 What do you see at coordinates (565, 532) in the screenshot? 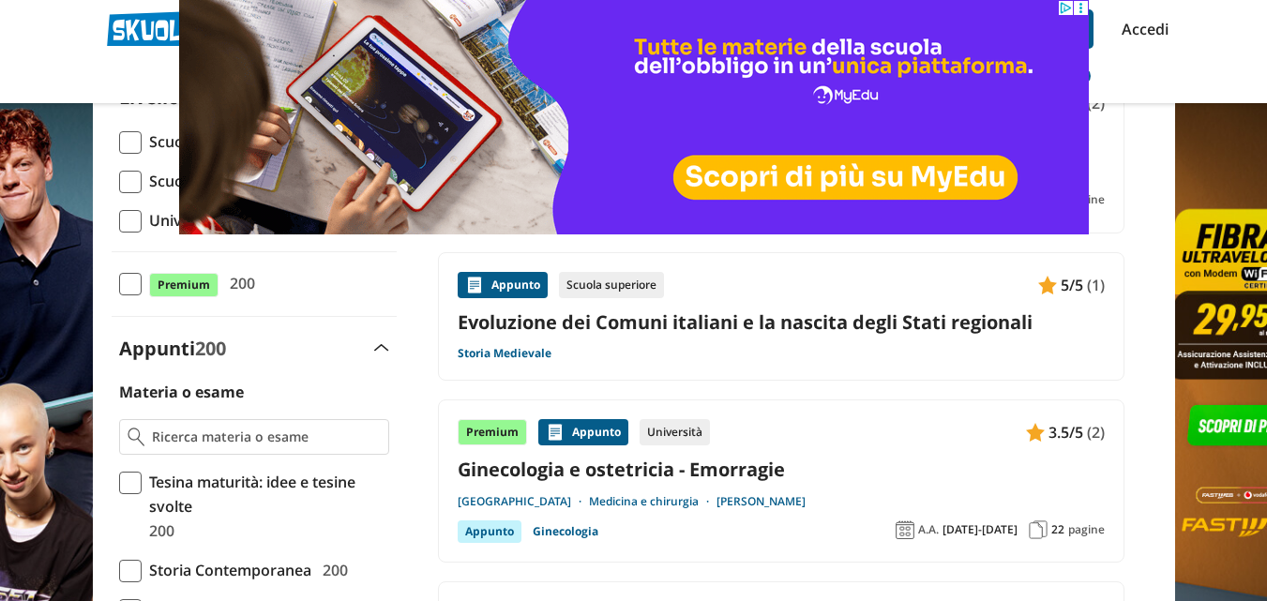
I see `a: Ginecologia` at bounding box center [565, 532].